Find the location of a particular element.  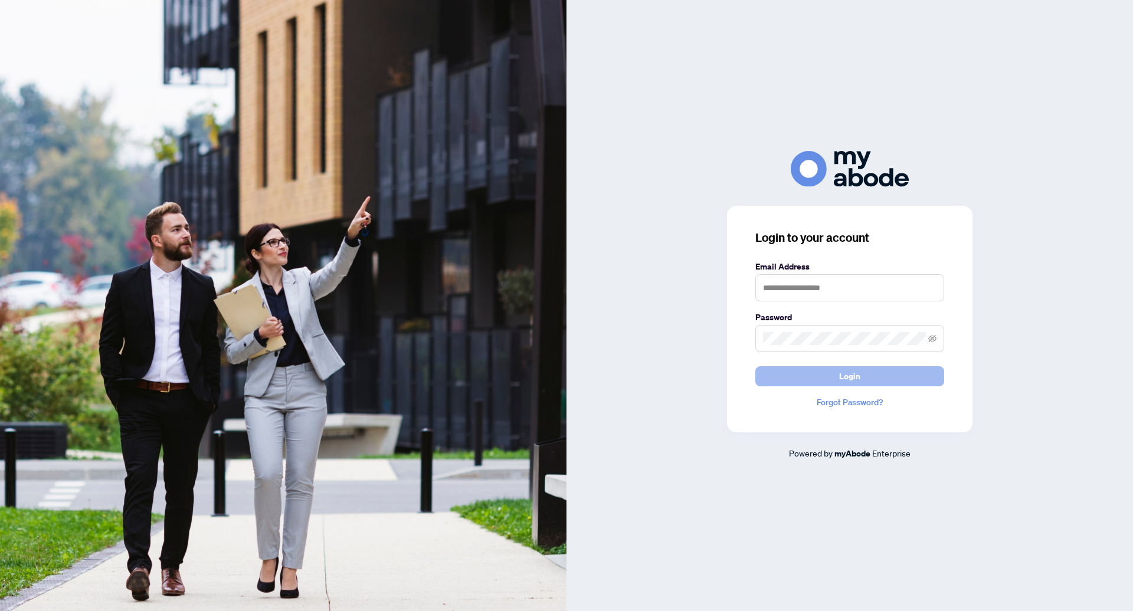

span: Enterprise is located at coordinates (891, 453).